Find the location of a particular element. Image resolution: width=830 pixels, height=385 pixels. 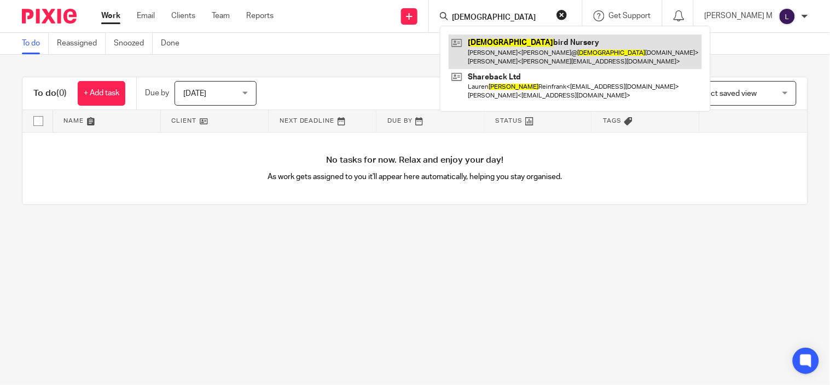

button: Clear is located at coordinates (562, 15).